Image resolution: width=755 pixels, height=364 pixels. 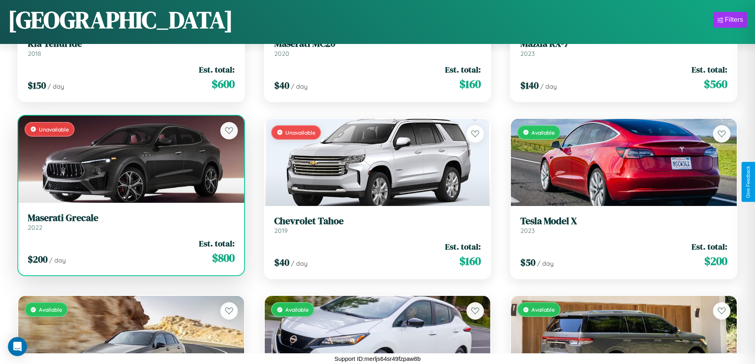 What do you see at coordinates (624, 221) in the screenshot?
I see `h3: Tesla Model X` at bounding box center [624, 221].